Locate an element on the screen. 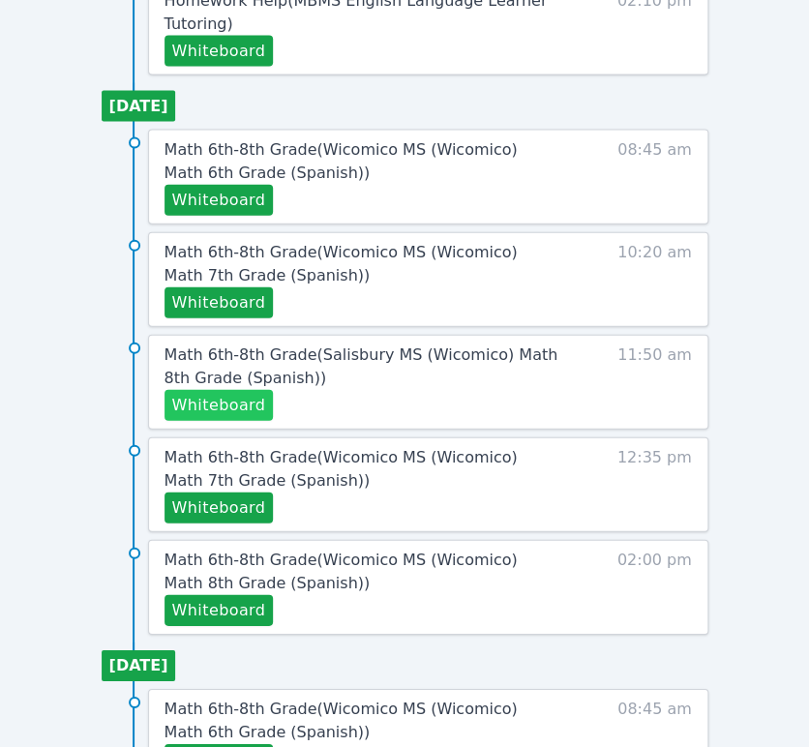 Image resolution: width=809 pixels, height=747 pixels. a: Math 6th-8th Grade(Salisbury MS (Wicomico) Math 8th Grade (Spanish)) is located at coordinates (362, 367).